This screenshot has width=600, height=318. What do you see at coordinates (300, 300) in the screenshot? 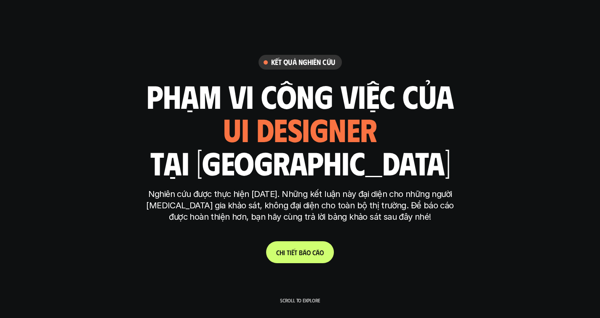
I see `p: Scroll to explore` at bounding box center [300, 300].